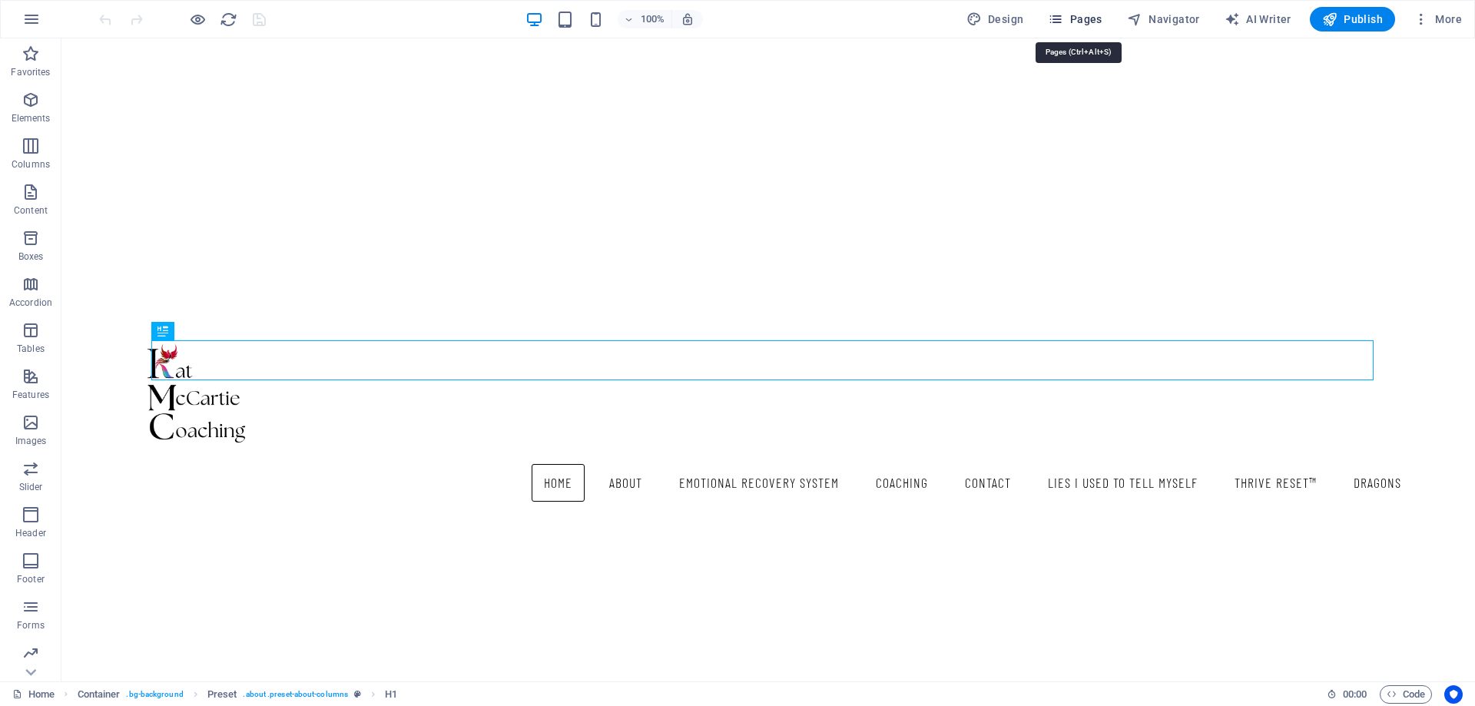 This screenshot has width=1475, height=706. What do you see at coordinates (33, 694) in the screenshot?
I see `a: Click to cancel selection. Double-click to open Pages` at bounding box center [33, 694].